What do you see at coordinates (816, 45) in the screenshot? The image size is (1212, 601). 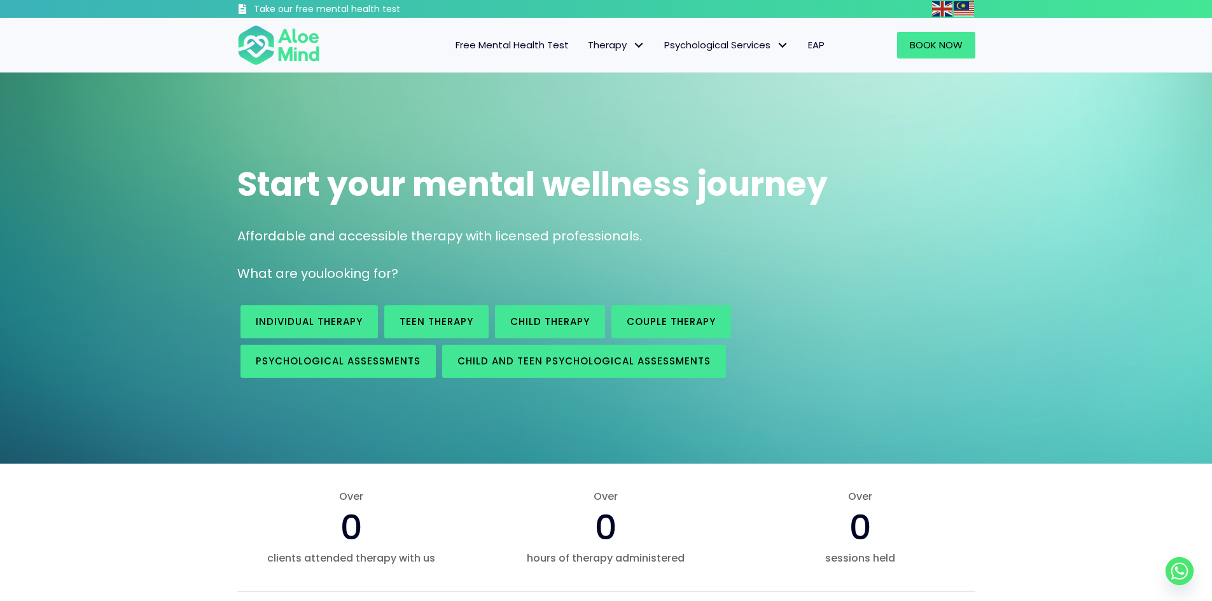 I see `span: EAP` at bounding box center [816, 45].